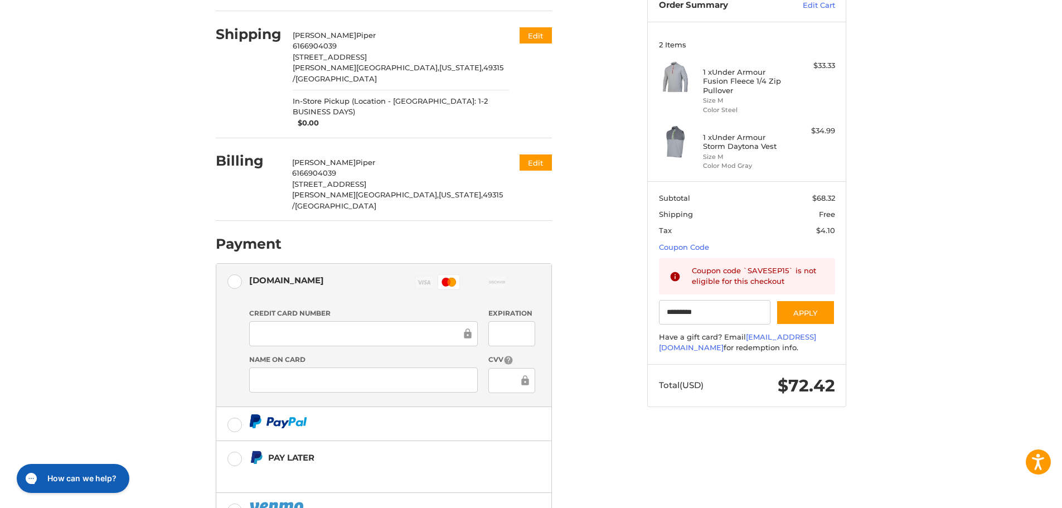 This screenshot has width=1062, height=508. I want to click on label: CVV, so click(511, 359).